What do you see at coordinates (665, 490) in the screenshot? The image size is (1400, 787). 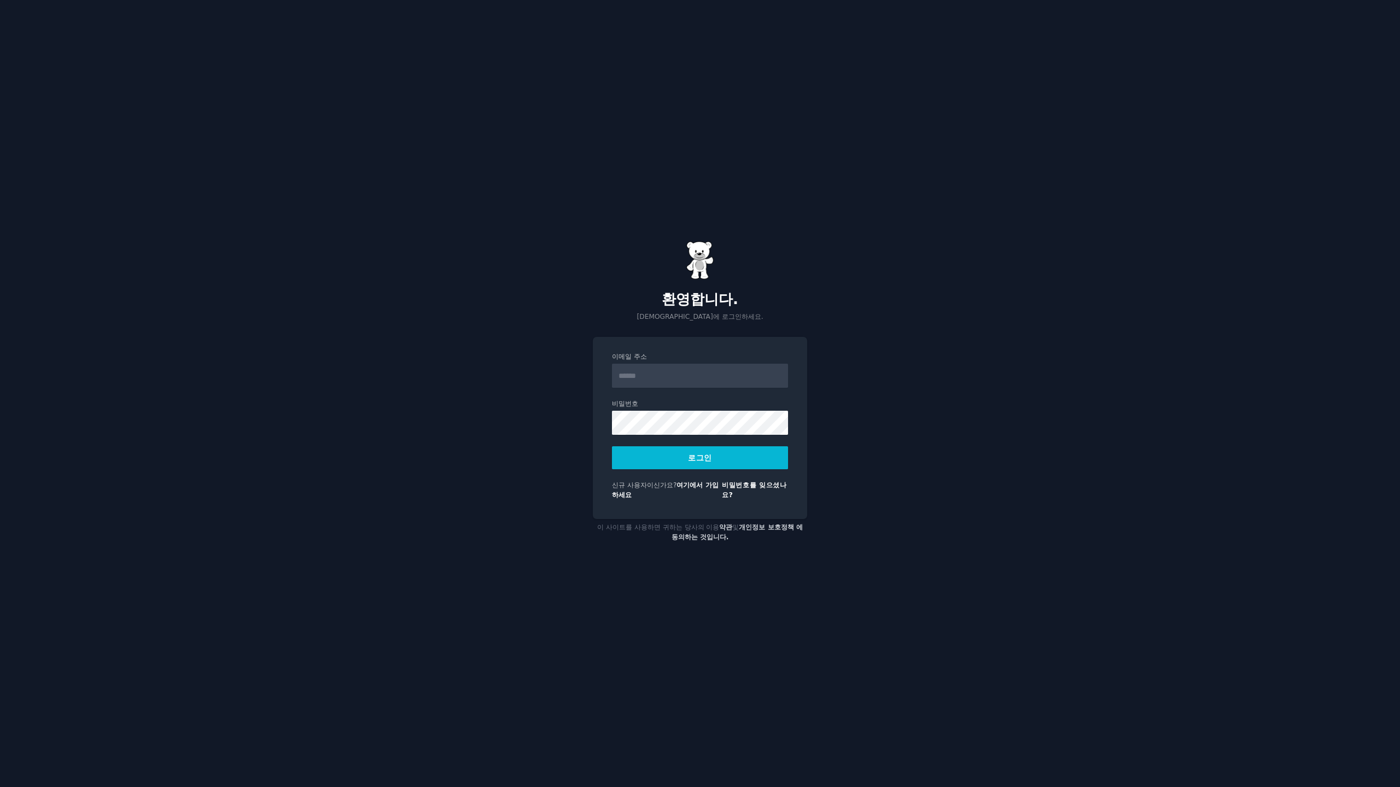 I see `font: 여기에서 가입하세요` at bounding box center [665, 490].